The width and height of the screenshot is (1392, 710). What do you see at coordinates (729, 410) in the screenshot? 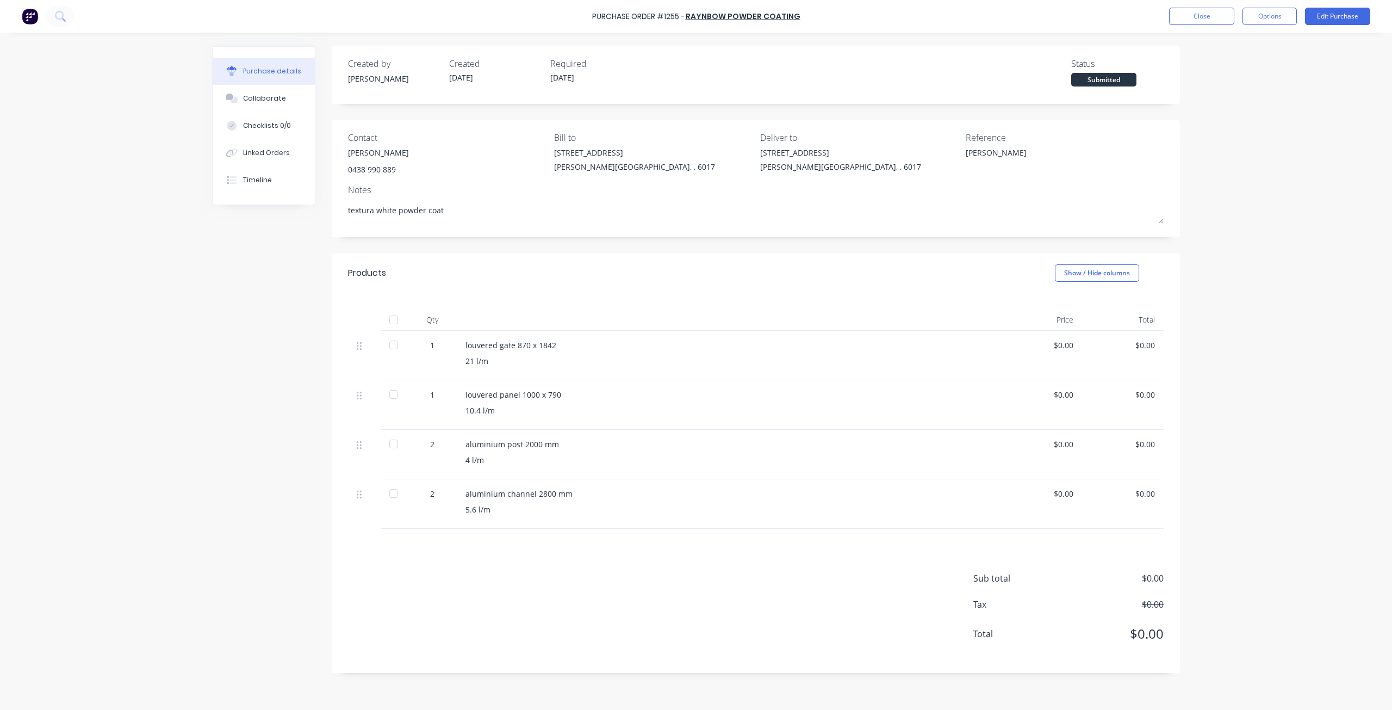
I see `div: 10.4 l/m` at bounding box center [729, 410].